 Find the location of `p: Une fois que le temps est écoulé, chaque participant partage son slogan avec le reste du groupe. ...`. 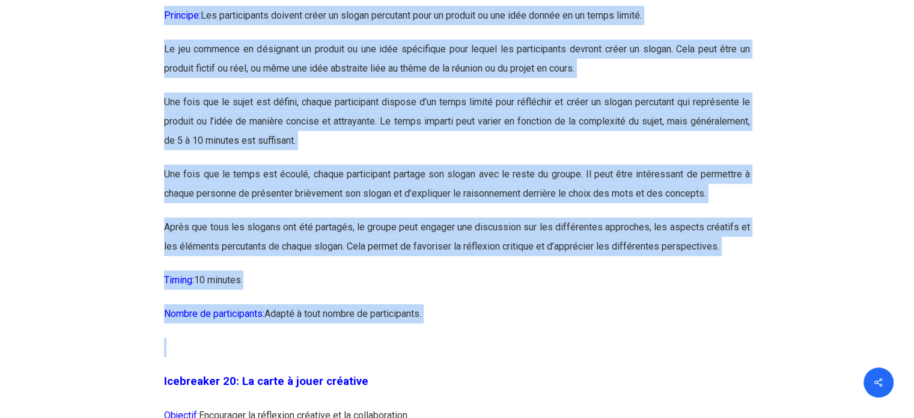

p: Une fois que le temps est écoulé, chaque participant partage son slogan avec le reste du groupe. ... is located at coordinates (457, 191).